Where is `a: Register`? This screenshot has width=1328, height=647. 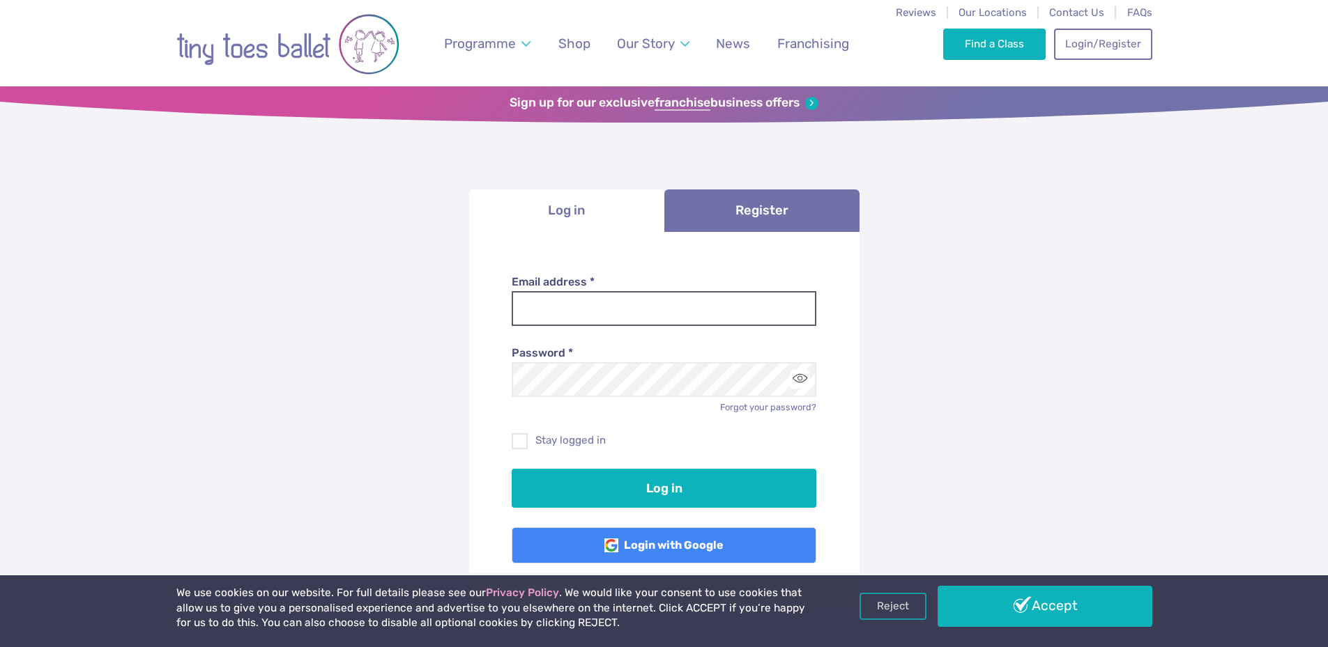
a: Register is located at coordinates (762, 210).